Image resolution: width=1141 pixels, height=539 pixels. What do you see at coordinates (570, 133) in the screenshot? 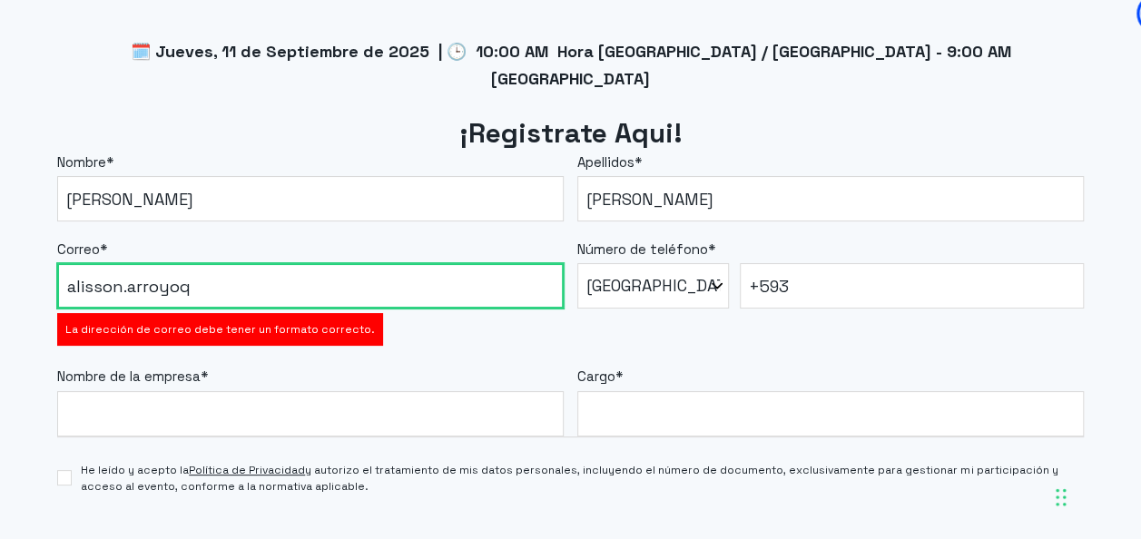
I see `h2: ¡Registrate Aqui!` at bounding box center [570, 133].